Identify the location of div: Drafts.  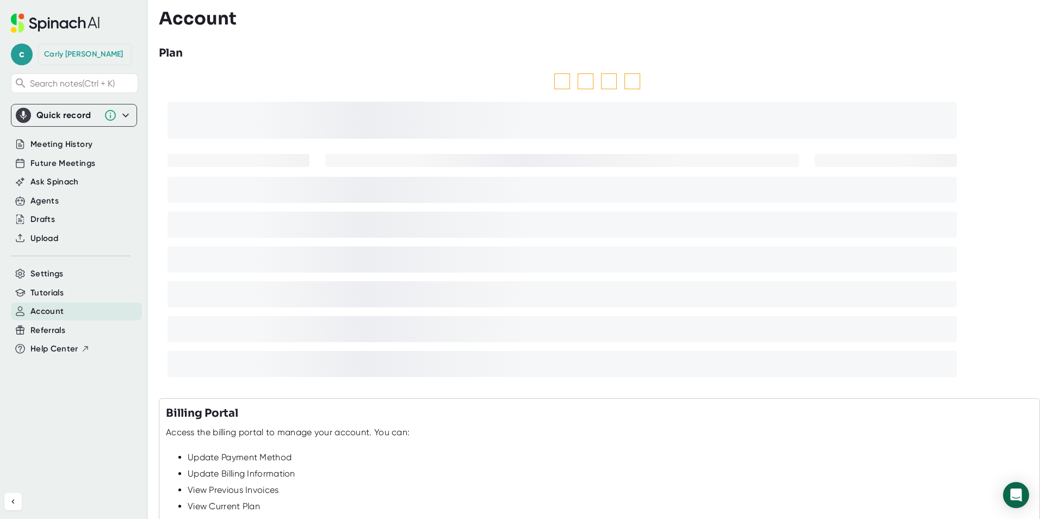
(42, 219).